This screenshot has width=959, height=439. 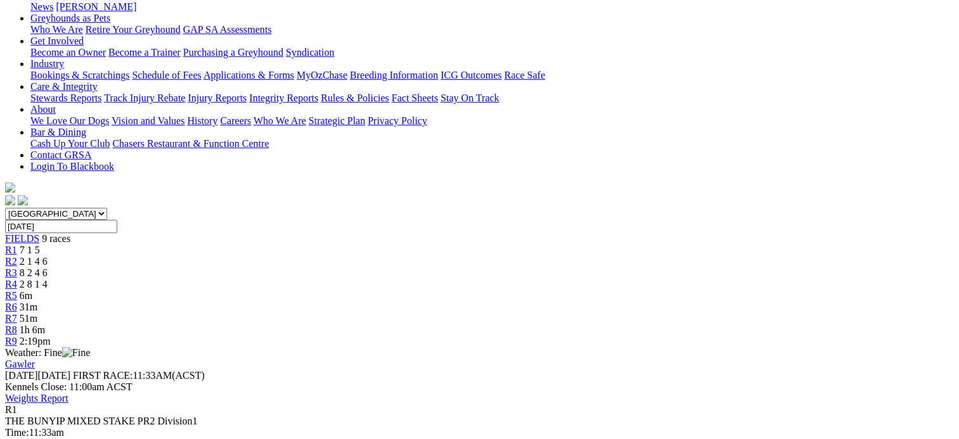 I want to click on img: logo-grsa-white.png, so click(x=10, y=188).